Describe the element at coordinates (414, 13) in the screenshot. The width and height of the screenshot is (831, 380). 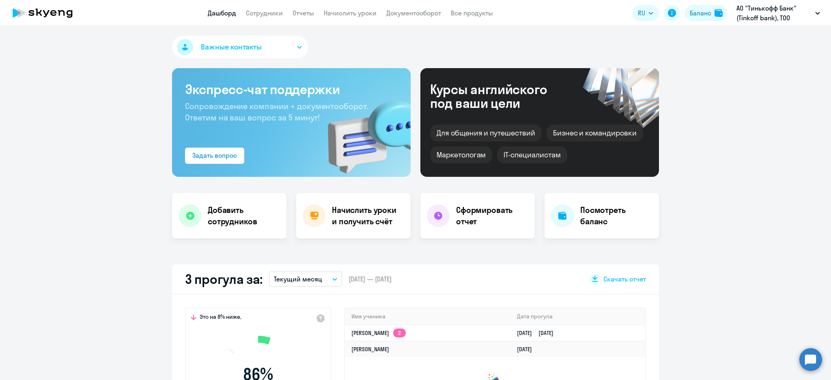
I see `a: Документооборот` at that location.